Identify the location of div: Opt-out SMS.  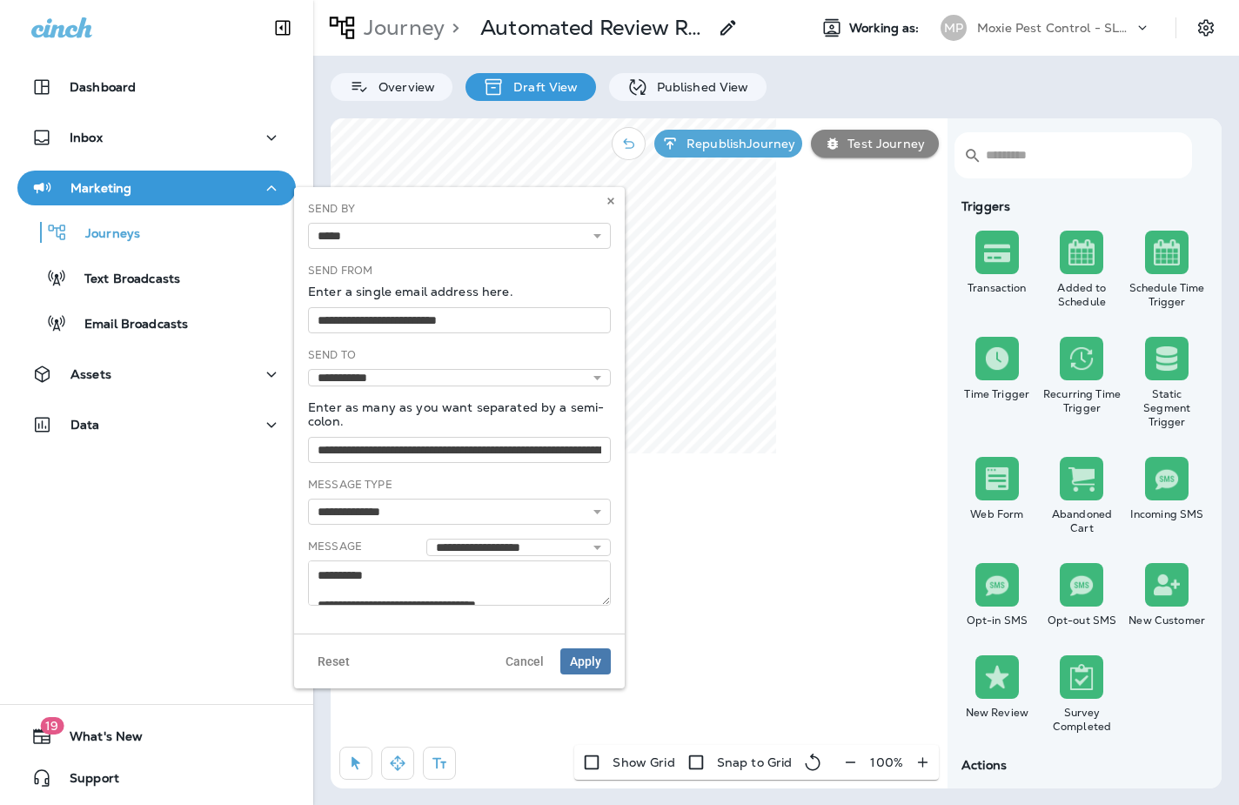
(1082, 620).